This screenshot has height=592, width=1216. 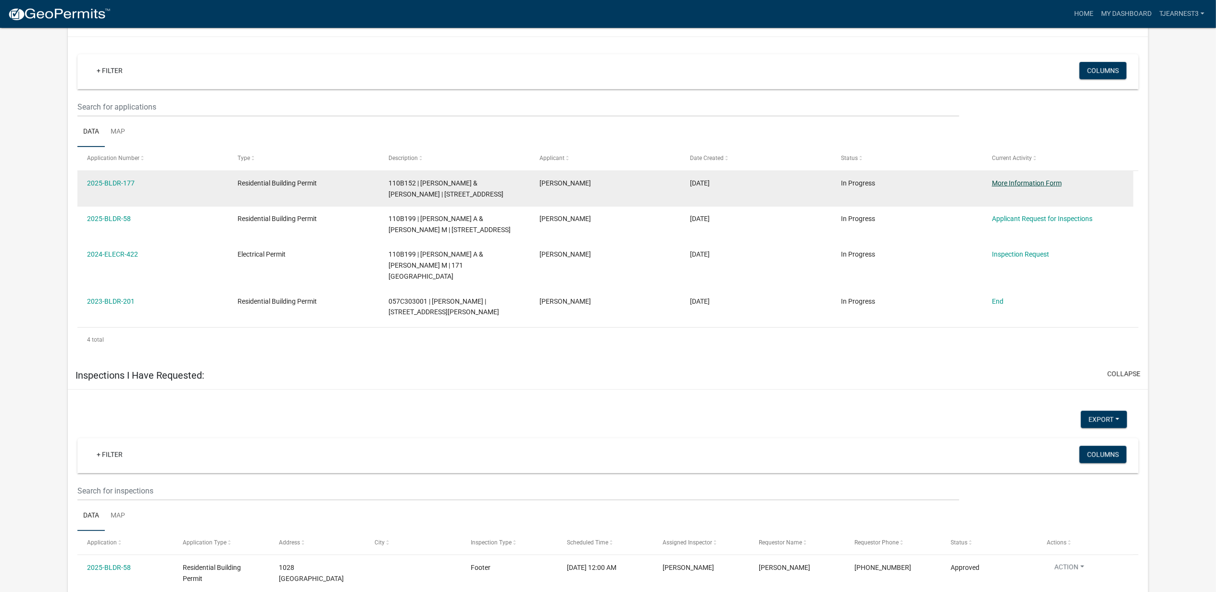 I want to click on datatable-header-cell: Assigned Inspector, so click(x=702, y=543).